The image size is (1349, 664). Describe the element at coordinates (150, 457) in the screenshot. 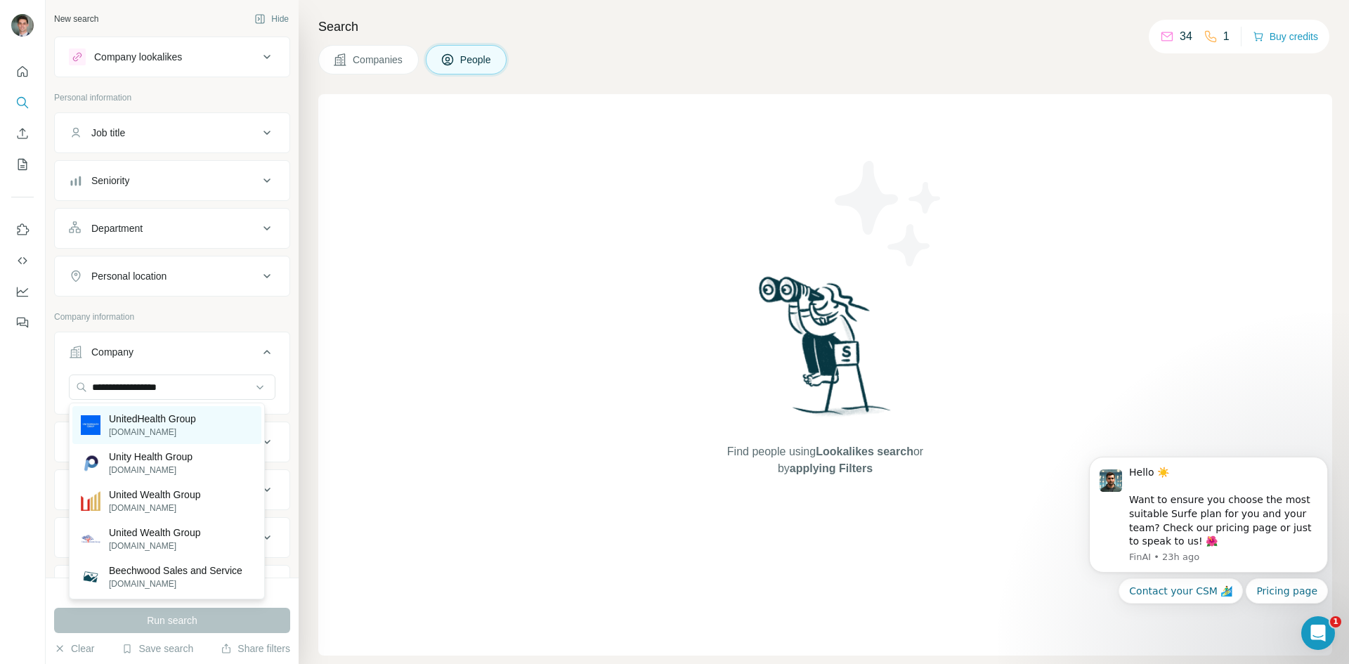

I see `p: Unity Health Group` at that location.